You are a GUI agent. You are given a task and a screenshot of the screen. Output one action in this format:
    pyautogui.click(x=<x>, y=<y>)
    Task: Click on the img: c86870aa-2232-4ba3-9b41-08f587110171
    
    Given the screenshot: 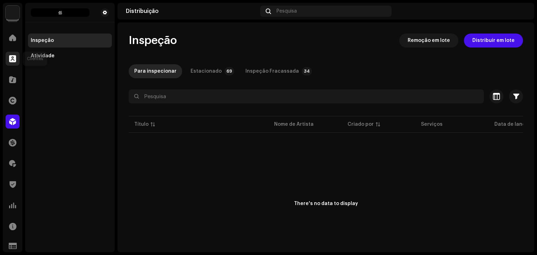 What is the action you would take?
    pyautogui.click(x=13, y=13)
    